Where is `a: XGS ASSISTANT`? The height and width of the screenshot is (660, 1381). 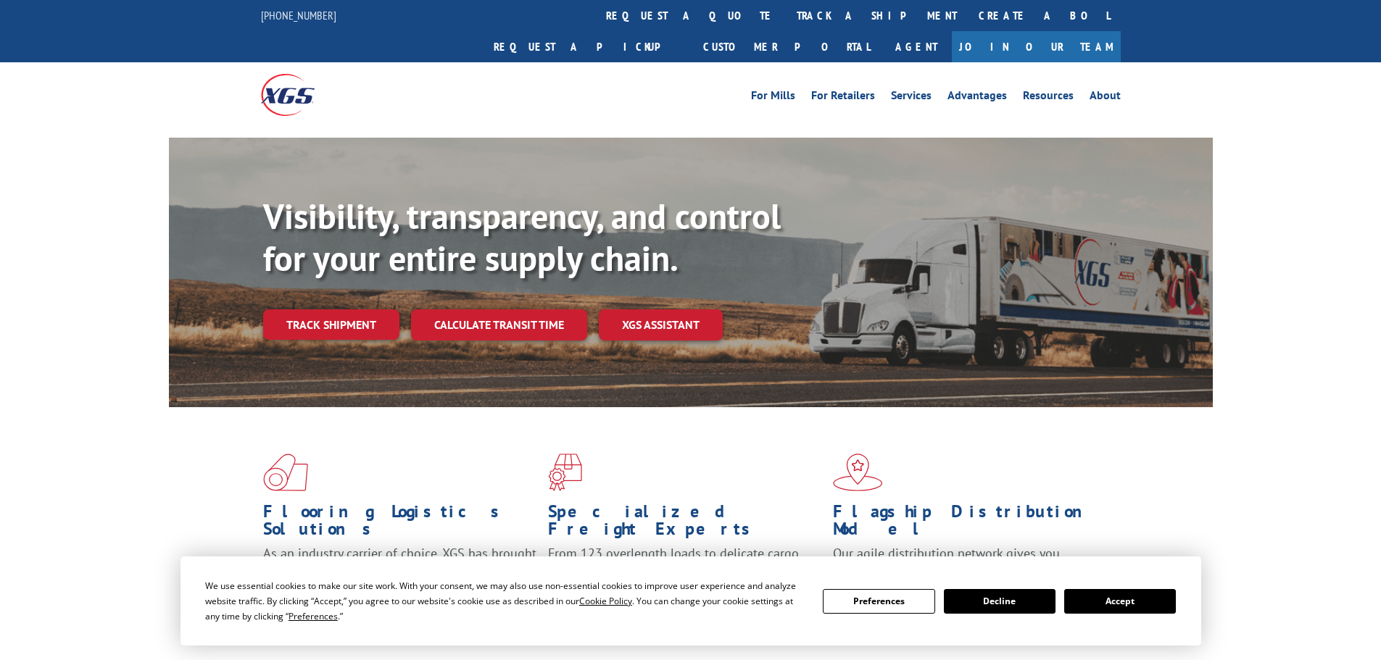
a: XGS ASSISTANT is located at coordinates (660, 325).